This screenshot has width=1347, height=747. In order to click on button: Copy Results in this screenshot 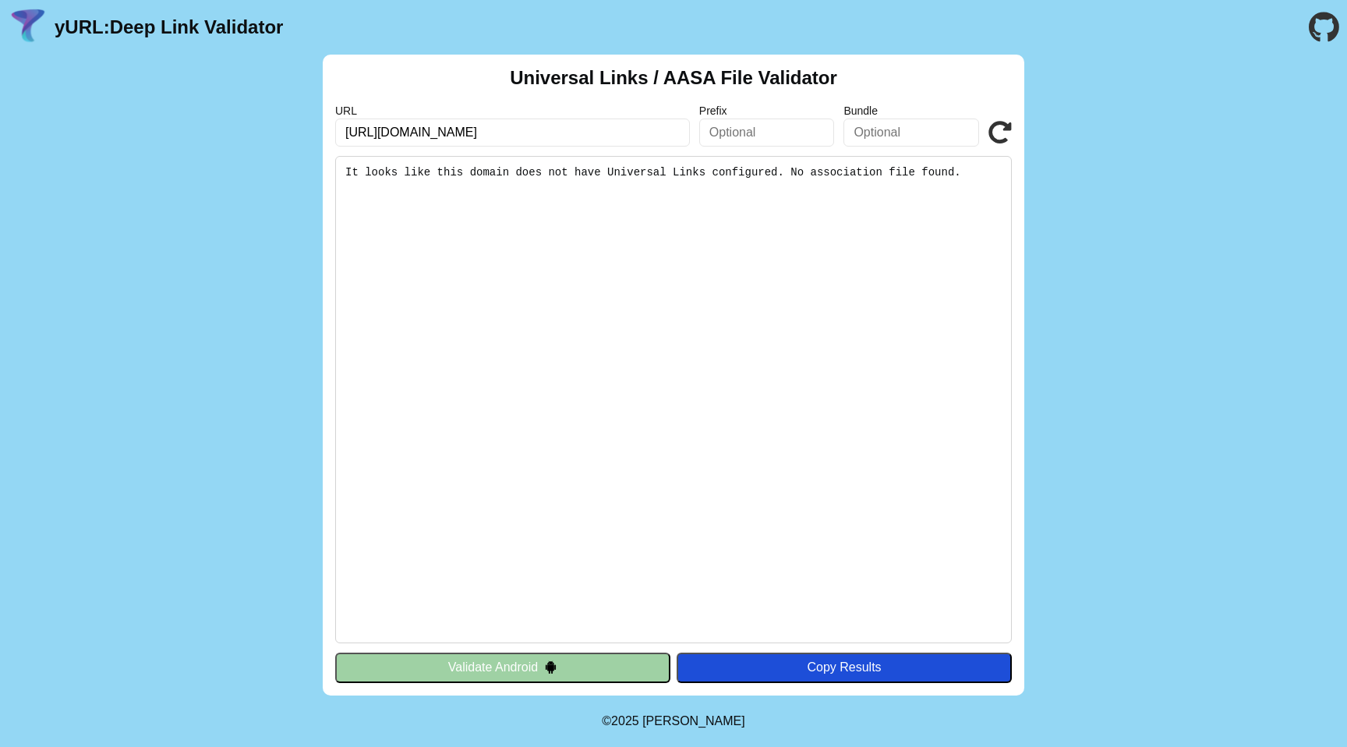, I will do `click(844, 667)`.